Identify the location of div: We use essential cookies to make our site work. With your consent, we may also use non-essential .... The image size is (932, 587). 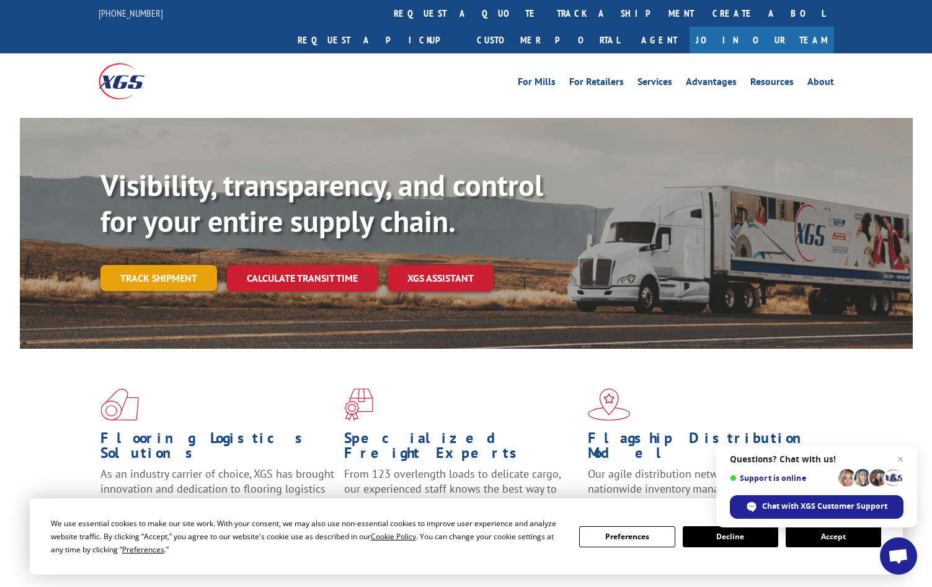
(308, 536).